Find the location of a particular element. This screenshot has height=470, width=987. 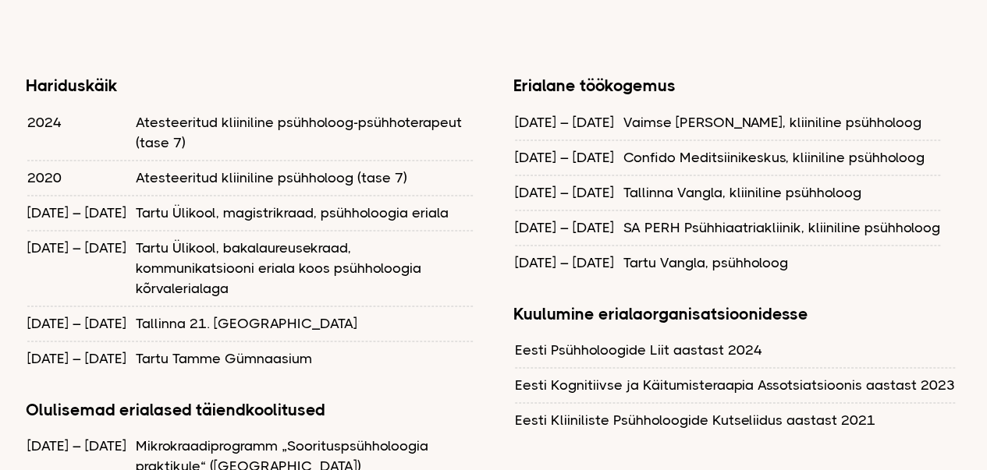

td: Tallinna Vangla, kliiniline psühholoog is located at coordinates (782, 191).